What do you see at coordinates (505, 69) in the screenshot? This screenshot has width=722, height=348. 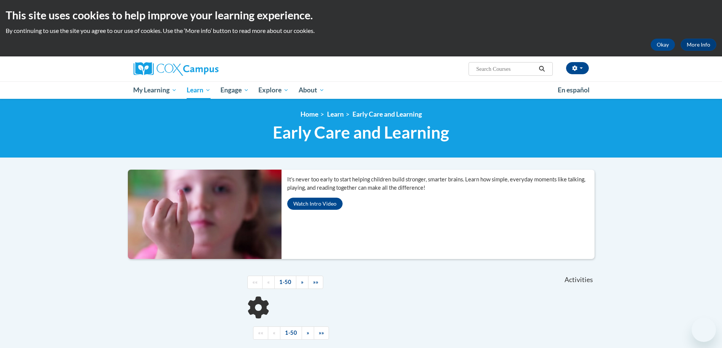 I see `input: Search Courses` at bounding box center [505, 69].